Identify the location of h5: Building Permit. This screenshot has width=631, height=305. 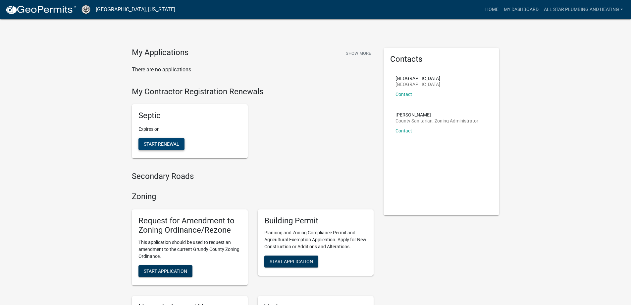
(316, 220).